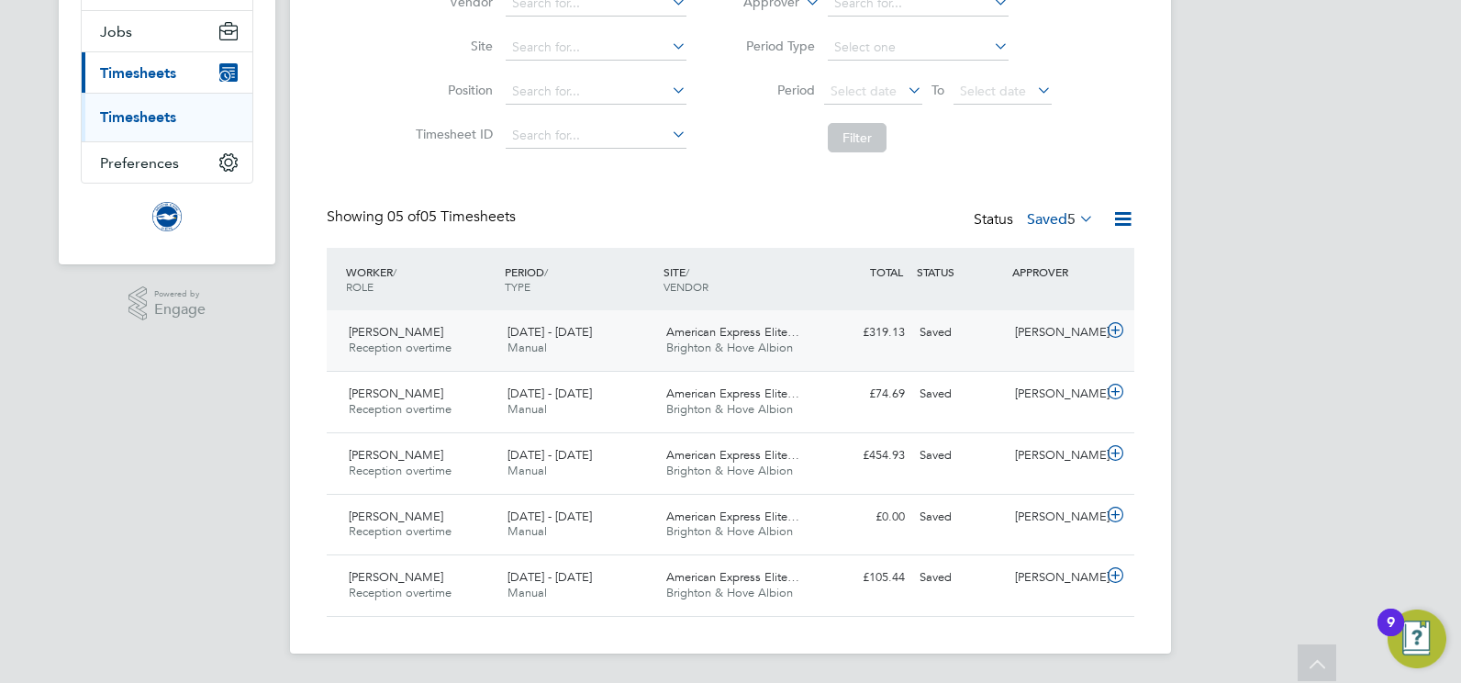 The width and height of the screenshot is (1461, 683). What do you see at coordinates (857, 138) in the screenshot?
I see `button: Filter` at bounding box center [857, 138].